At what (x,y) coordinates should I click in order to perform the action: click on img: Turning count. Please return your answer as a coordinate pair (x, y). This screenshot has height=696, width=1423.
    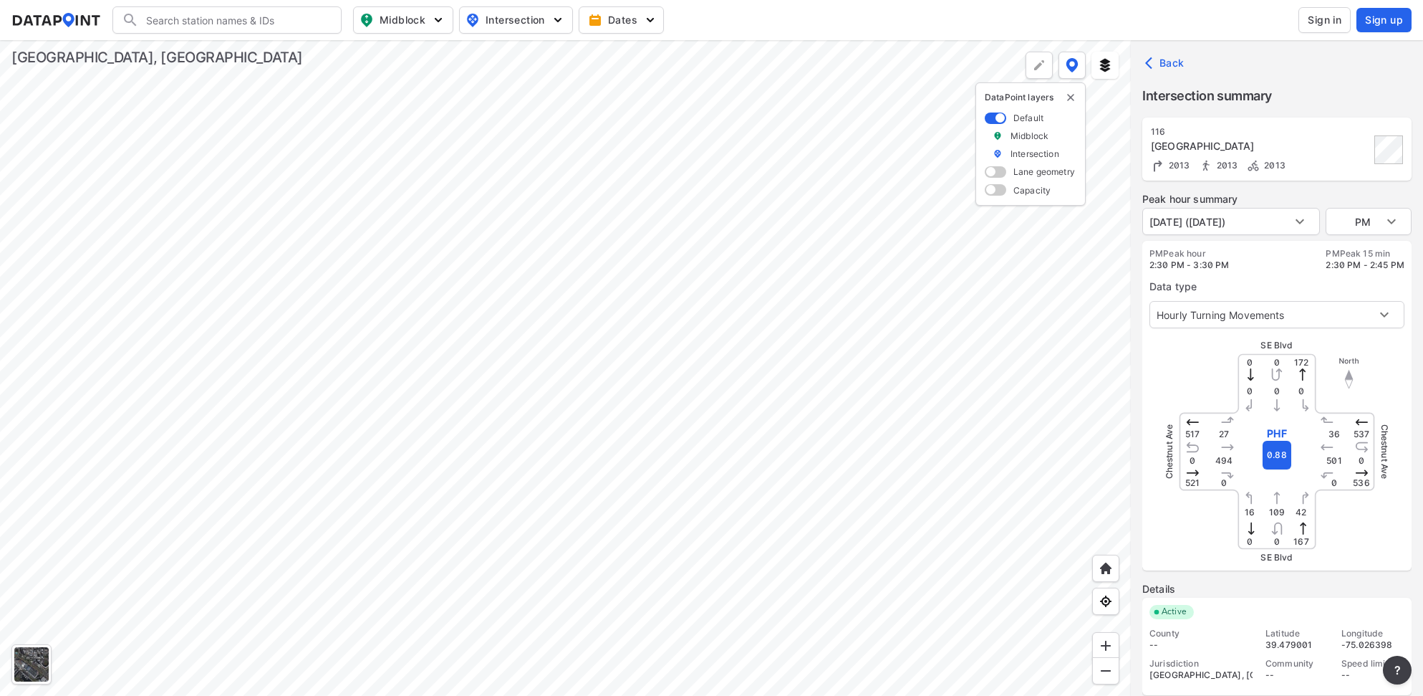
    Looking at the image, I should click on (1158, 165).